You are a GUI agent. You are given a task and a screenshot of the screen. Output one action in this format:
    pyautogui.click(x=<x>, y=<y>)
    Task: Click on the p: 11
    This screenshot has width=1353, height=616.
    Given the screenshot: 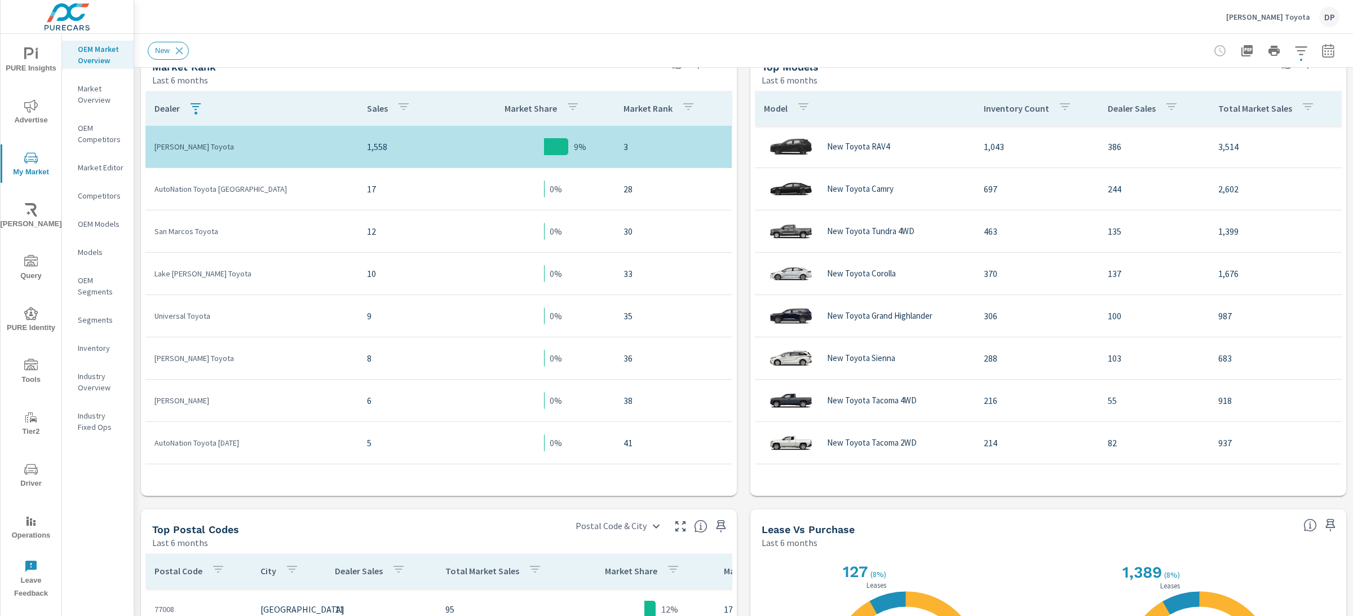 What is the action you would take?
    pyautogui.click(x=381, y=609)
    